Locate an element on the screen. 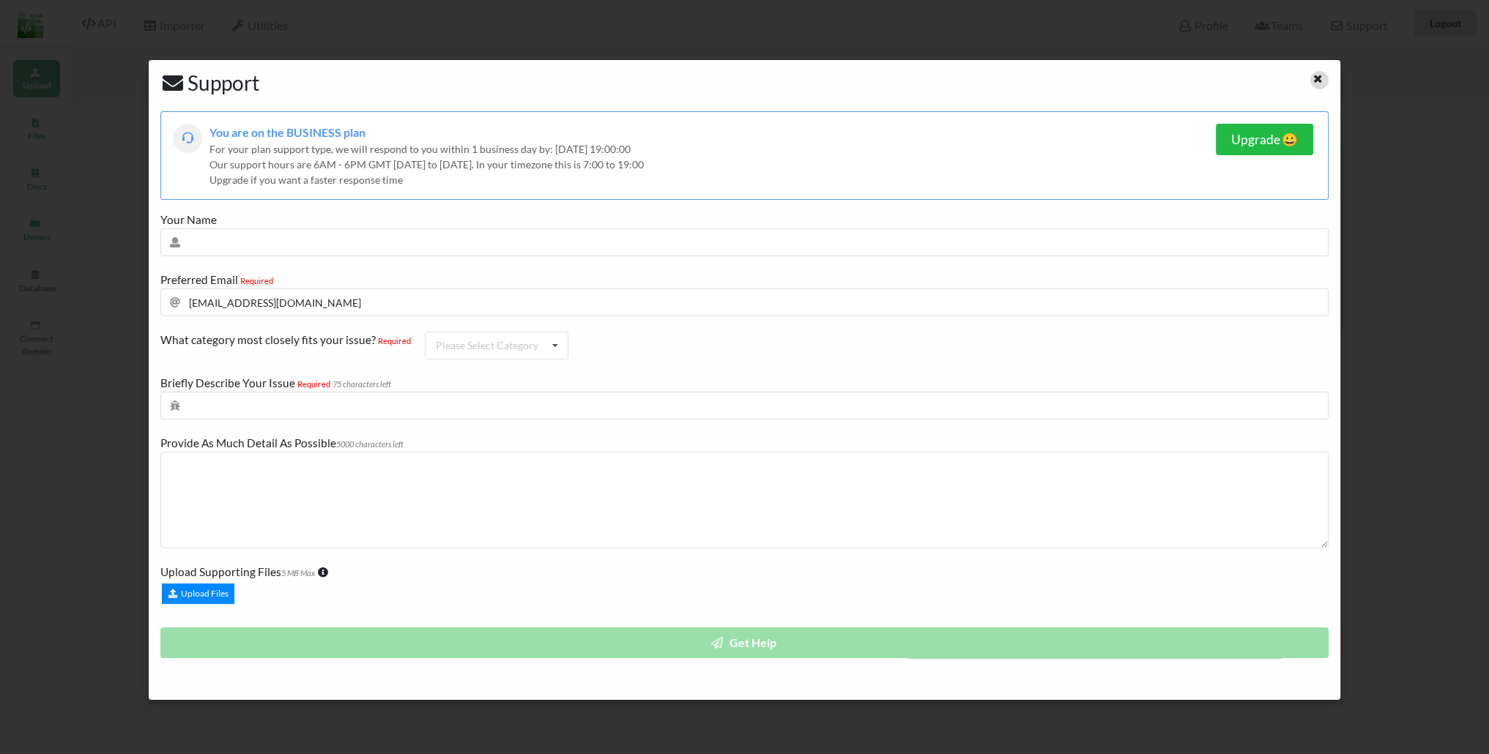 Image resolution: width=1489 pixels, height=754 pixels. span: smile is located at coordinates (1289, 139).